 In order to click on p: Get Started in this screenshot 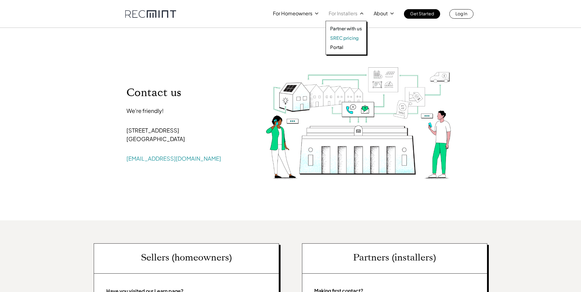, I will do `click(422, 13)`.